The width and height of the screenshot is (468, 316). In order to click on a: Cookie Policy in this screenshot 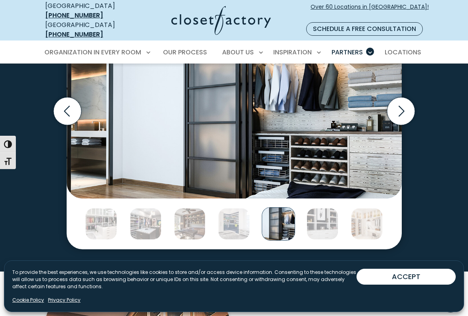, I will do `click(28, 300)`.